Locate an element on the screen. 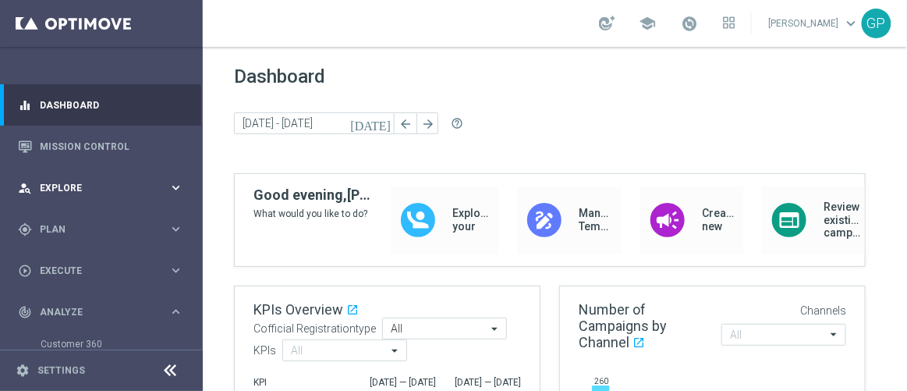  div: gps_fixed Plan keyboard_arrow_right is located at coordinates (101, 229).